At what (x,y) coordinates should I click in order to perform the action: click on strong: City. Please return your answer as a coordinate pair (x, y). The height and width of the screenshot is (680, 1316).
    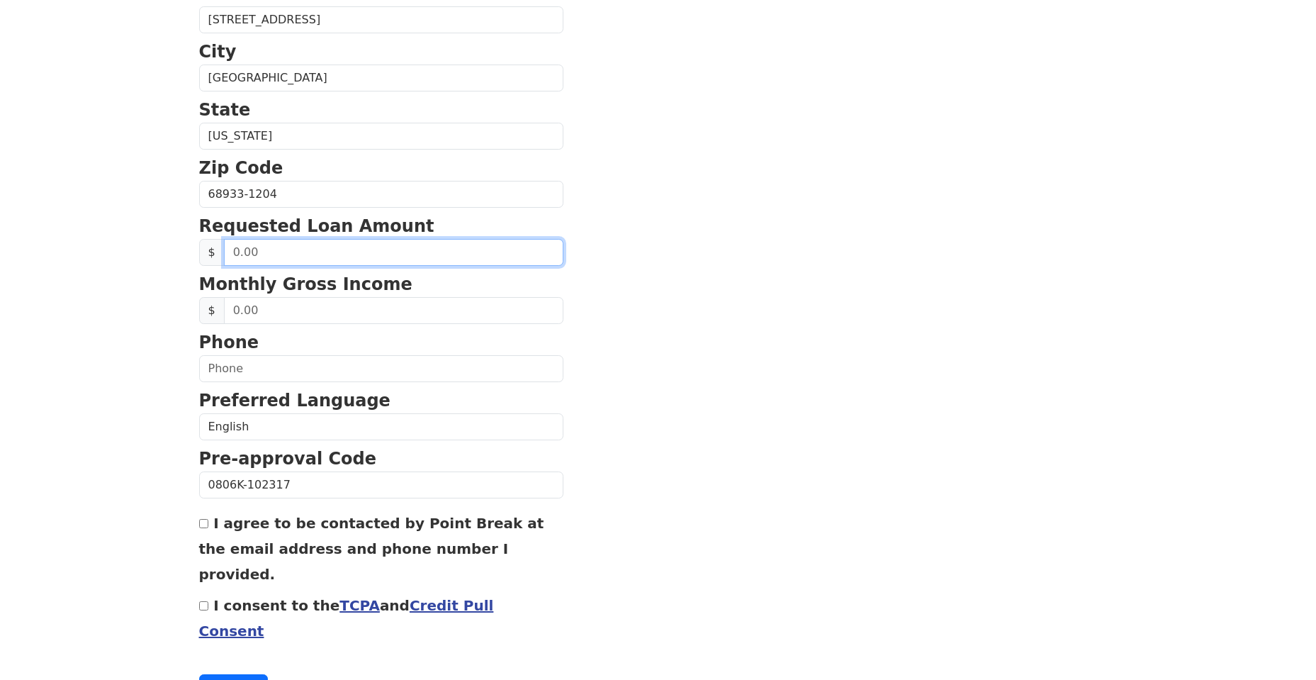
    Looking at the image, I should click on (218, 52).